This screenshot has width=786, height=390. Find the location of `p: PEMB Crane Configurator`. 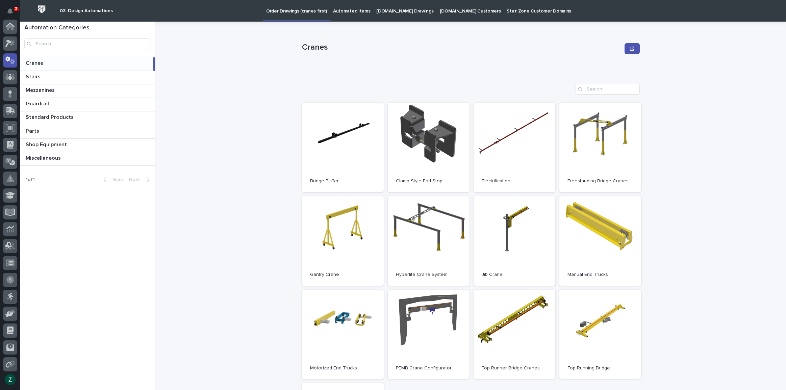

p: PEMB Crane Configurator is located at coordinates (429, 368).